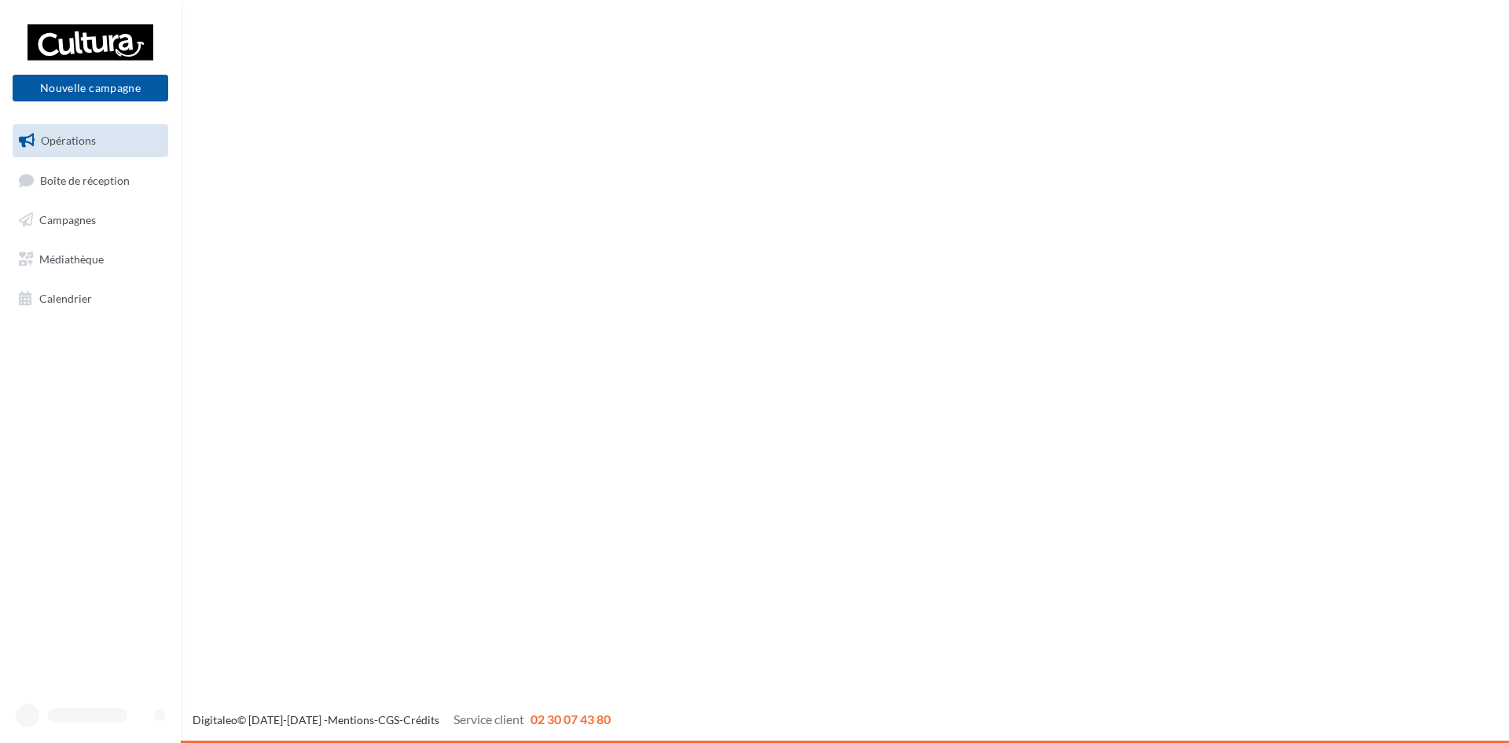 This screenshot has height=743, width=1509. What do you see at coordinates (90, 88) in the screenshot?
I see `button: Nouvelle campagne` at bounding box center [90, 88].